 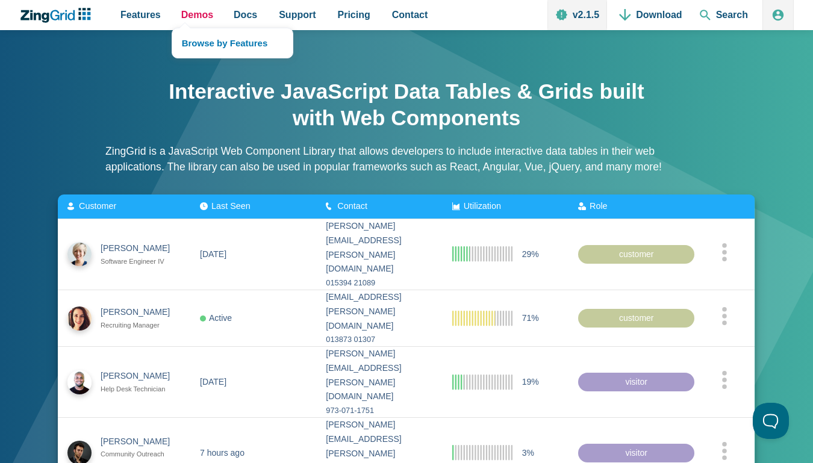 I want to click on span: Pricing, so click(x=354, y=14).